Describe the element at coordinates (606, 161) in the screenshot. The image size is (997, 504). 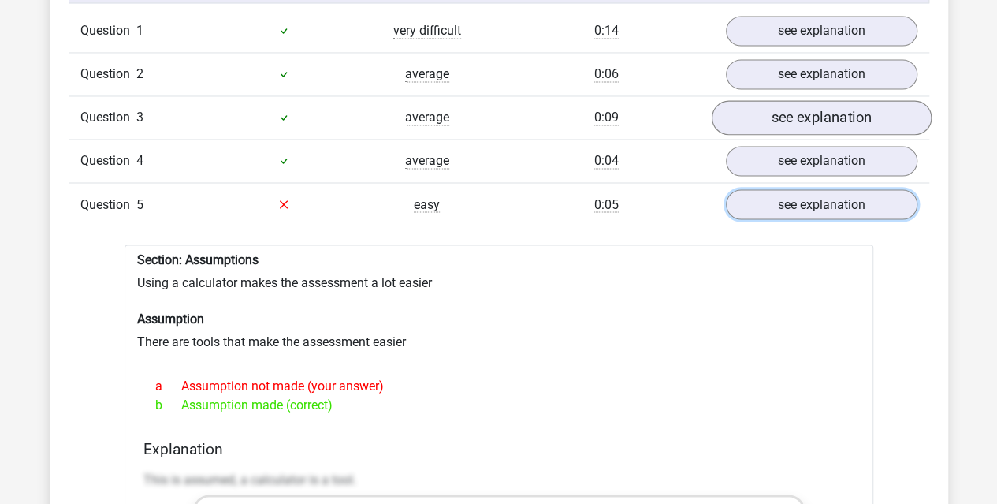
I see `span: 0:04` at that location.